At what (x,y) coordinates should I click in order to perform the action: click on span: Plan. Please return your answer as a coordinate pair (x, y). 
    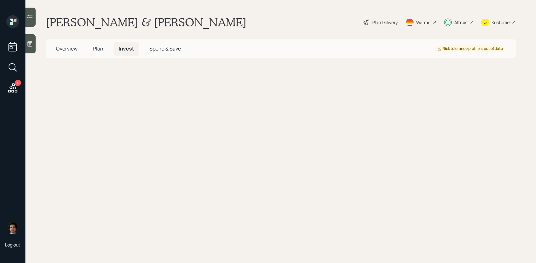
    Looking at the image, I should click on (98, 49).